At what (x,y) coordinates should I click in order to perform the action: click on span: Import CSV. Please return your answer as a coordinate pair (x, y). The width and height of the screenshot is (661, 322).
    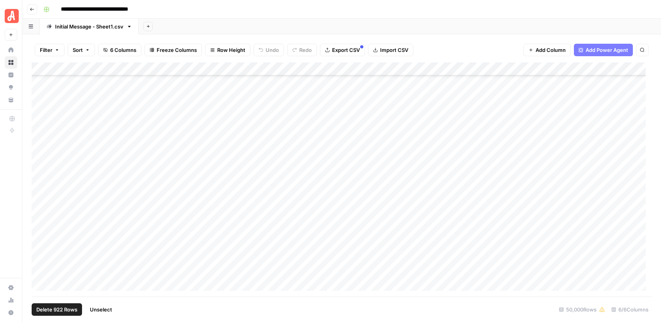
    Looking at the image, I should click on (394, 50).